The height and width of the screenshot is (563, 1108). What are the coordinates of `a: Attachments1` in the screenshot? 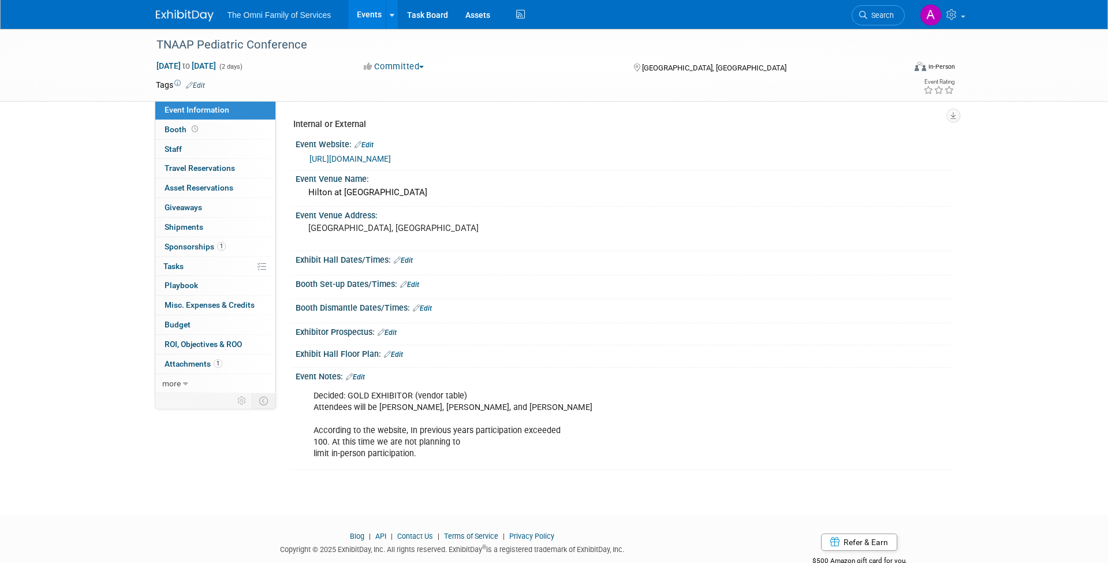 It's located at (215, 364).